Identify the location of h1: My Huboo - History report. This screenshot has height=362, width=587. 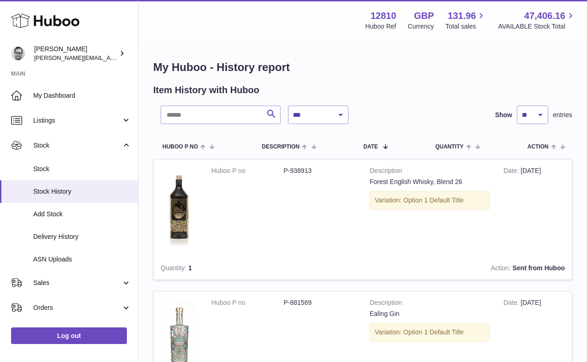
(363, 67).